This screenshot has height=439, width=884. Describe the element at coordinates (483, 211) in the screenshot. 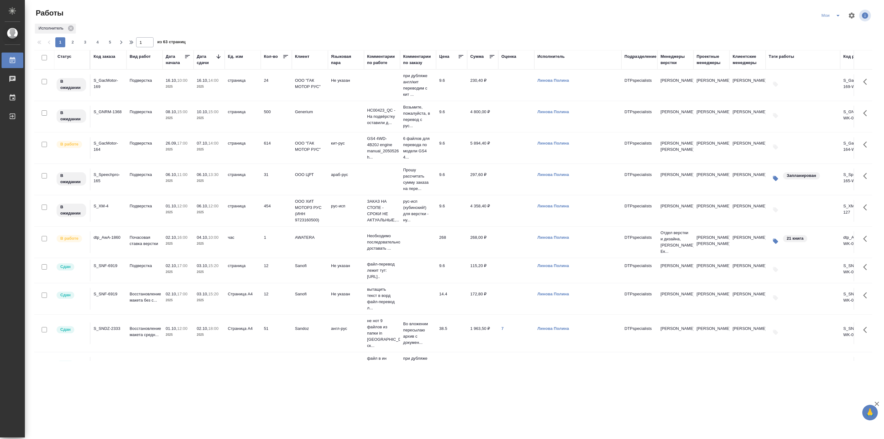

I see `td: 4 358,40 ₽` at that location.